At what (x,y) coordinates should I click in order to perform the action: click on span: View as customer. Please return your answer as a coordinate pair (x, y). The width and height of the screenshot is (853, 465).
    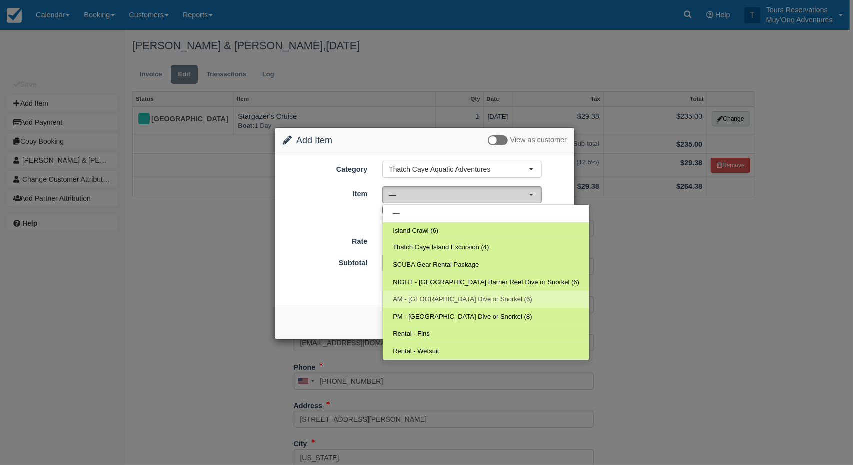
    Looking at the image, I should click on (538, 140).